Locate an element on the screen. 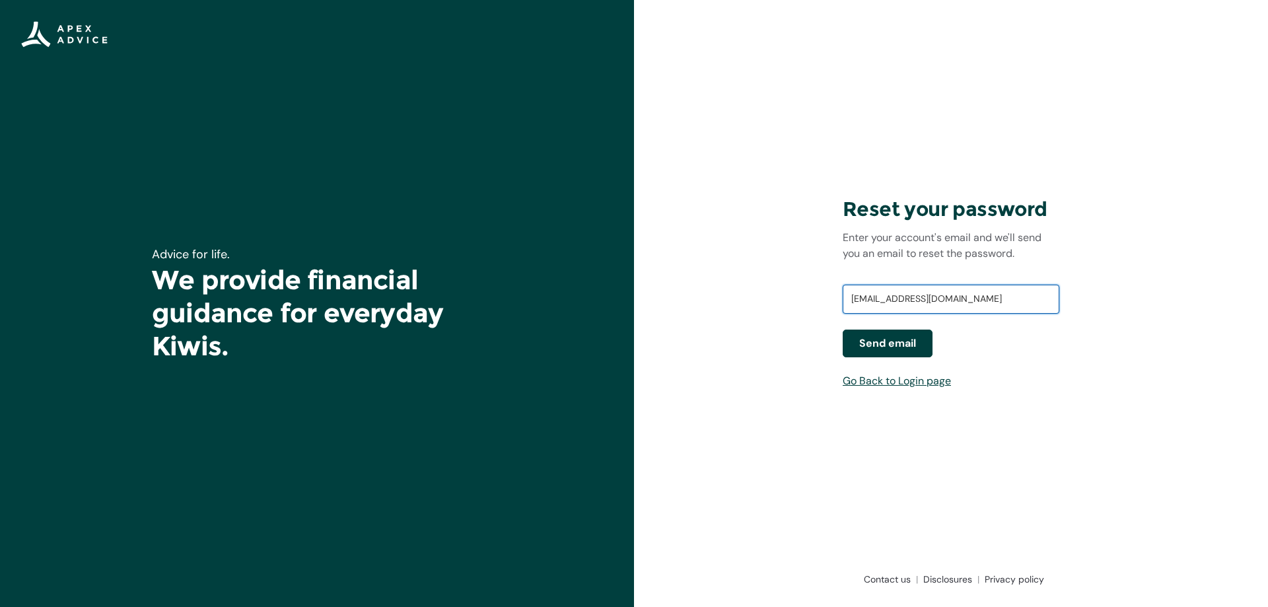 Image resolution: width=1268 pixels, height=607 pixels. h1: We provide financial guidance for everyday Kiwis. is located at coordinates (317, 313).